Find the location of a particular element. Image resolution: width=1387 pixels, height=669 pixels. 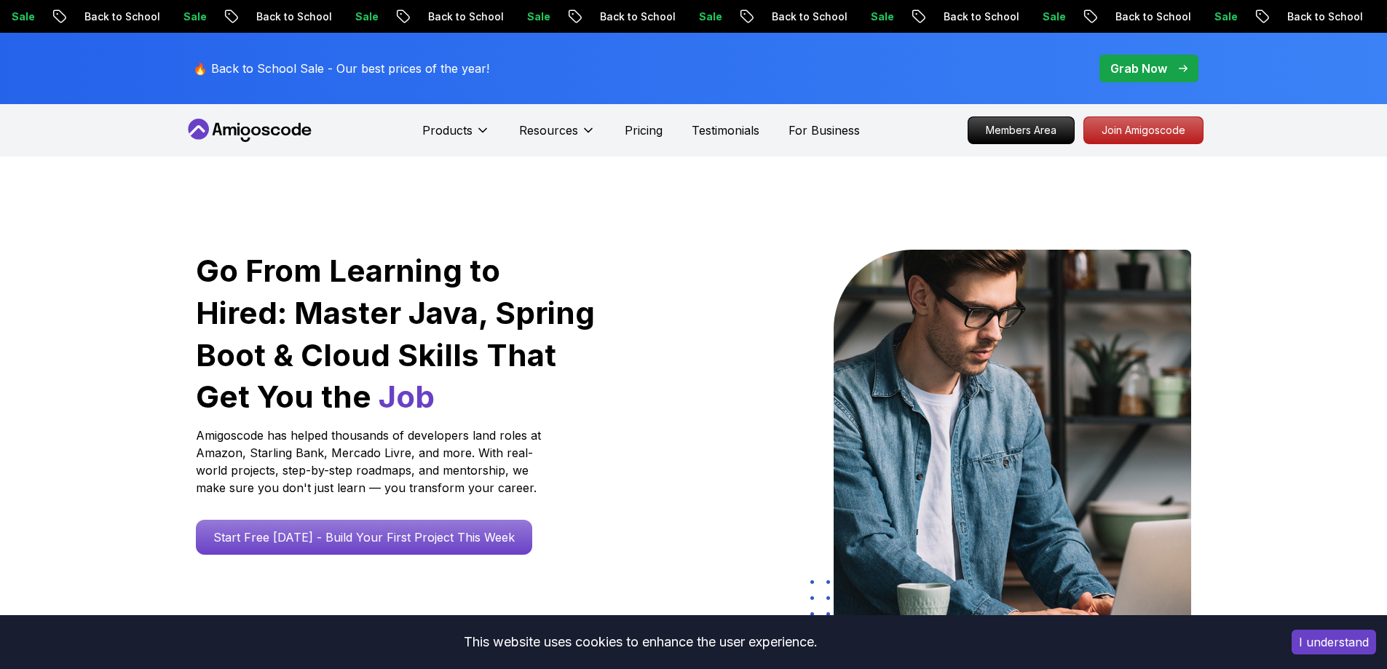

p: Grab Now is located at coordinates (1139, 68).